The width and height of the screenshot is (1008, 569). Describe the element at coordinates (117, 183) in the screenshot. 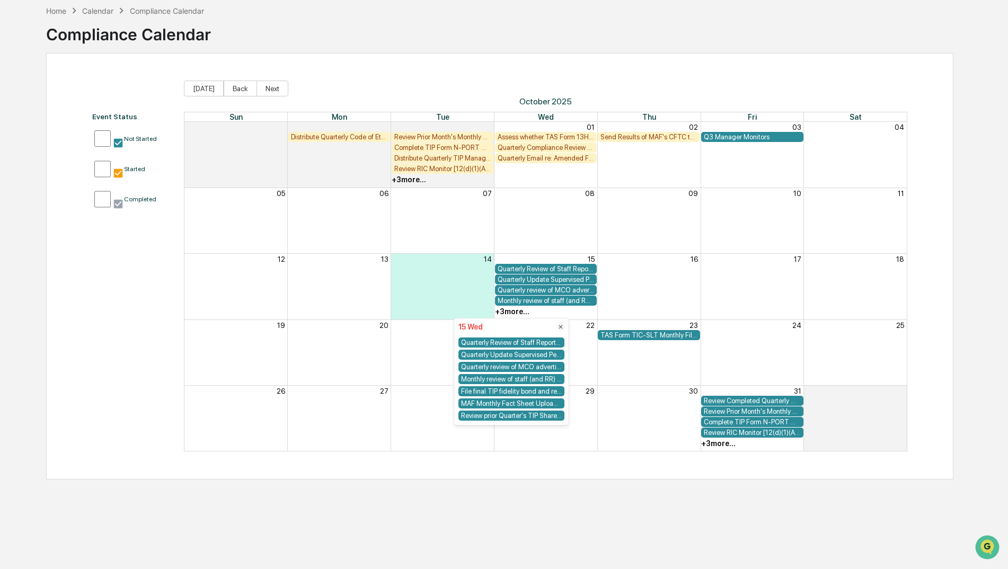

I see `span: Pylon` at that location.